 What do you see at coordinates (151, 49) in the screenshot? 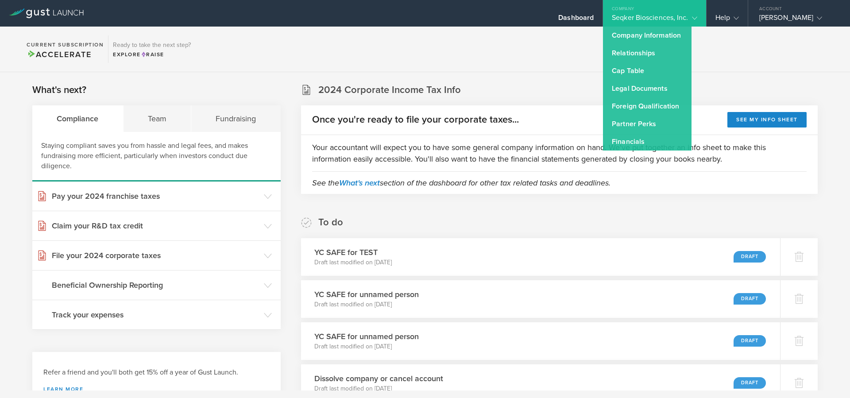
I see `div: Ready to take the next step?ExploreRaise` at bounding box center [151, 49].